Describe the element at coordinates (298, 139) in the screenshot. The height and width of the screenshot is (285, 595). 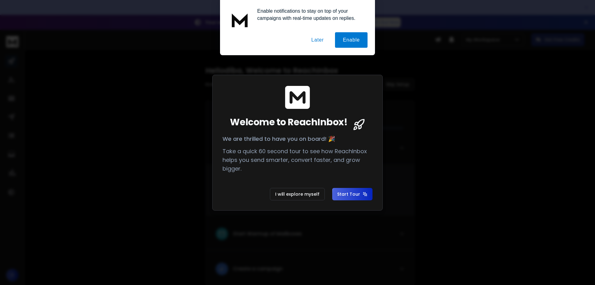
I see `p: We are thrilled to have you on board! 🎉` at that location.